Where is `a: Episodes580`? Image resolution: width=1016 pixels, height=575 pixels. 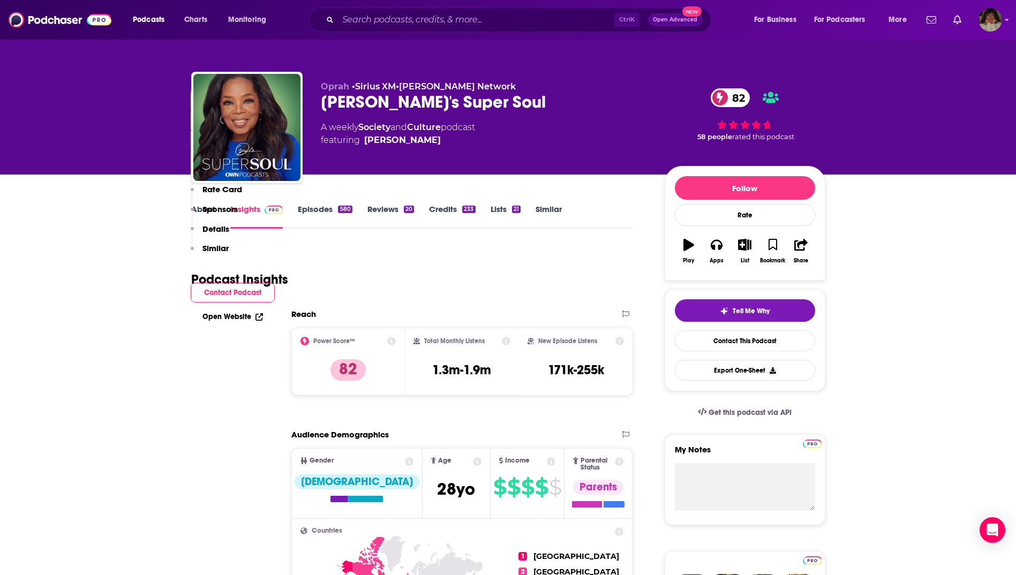
a: Episodes580 is located at coordinates (325, 216).